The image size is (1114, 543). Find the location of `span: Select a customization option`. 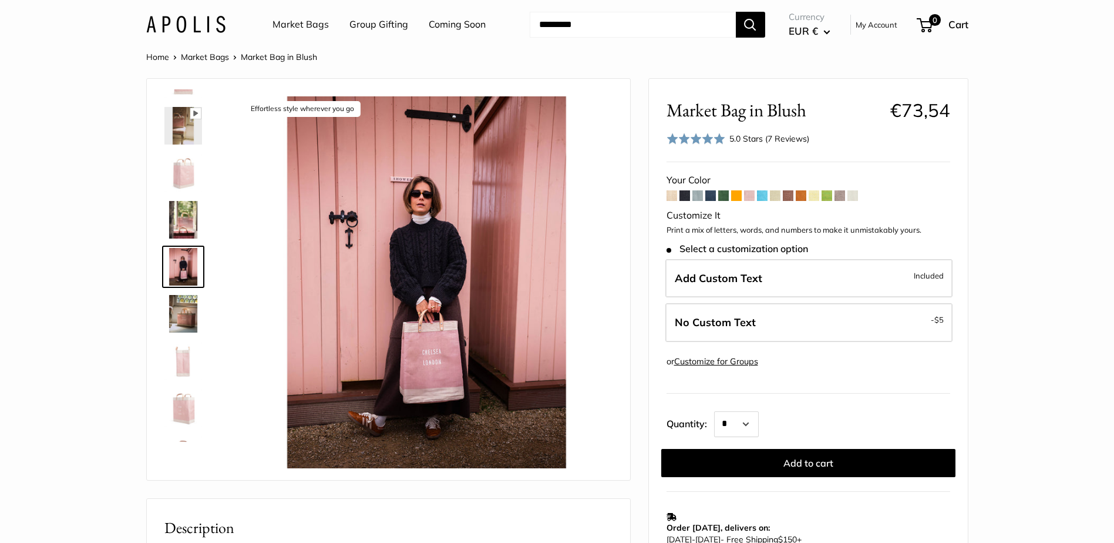

span: Select a customization option is located at coordinates (737, 248).